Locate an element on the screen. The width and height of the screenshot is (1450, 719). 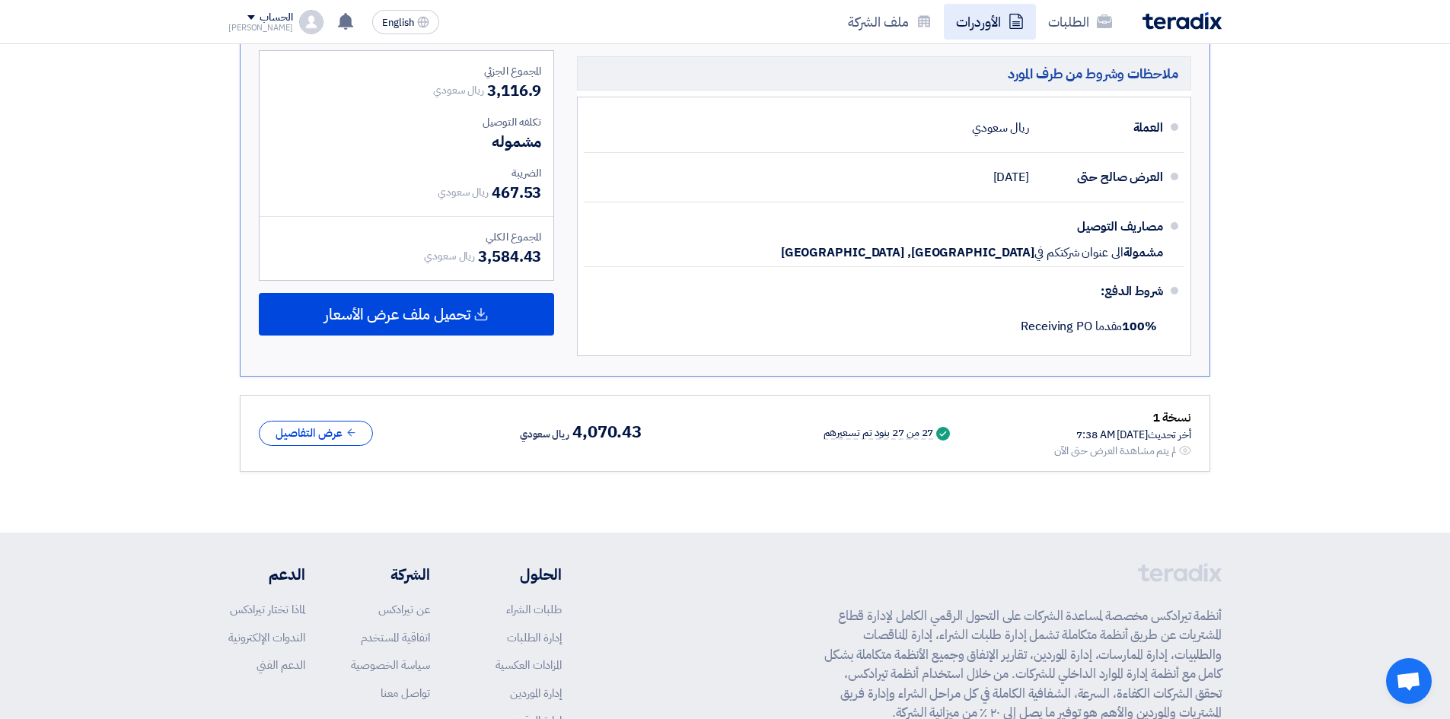
span: مشموله is located at coordinates (516, 142).